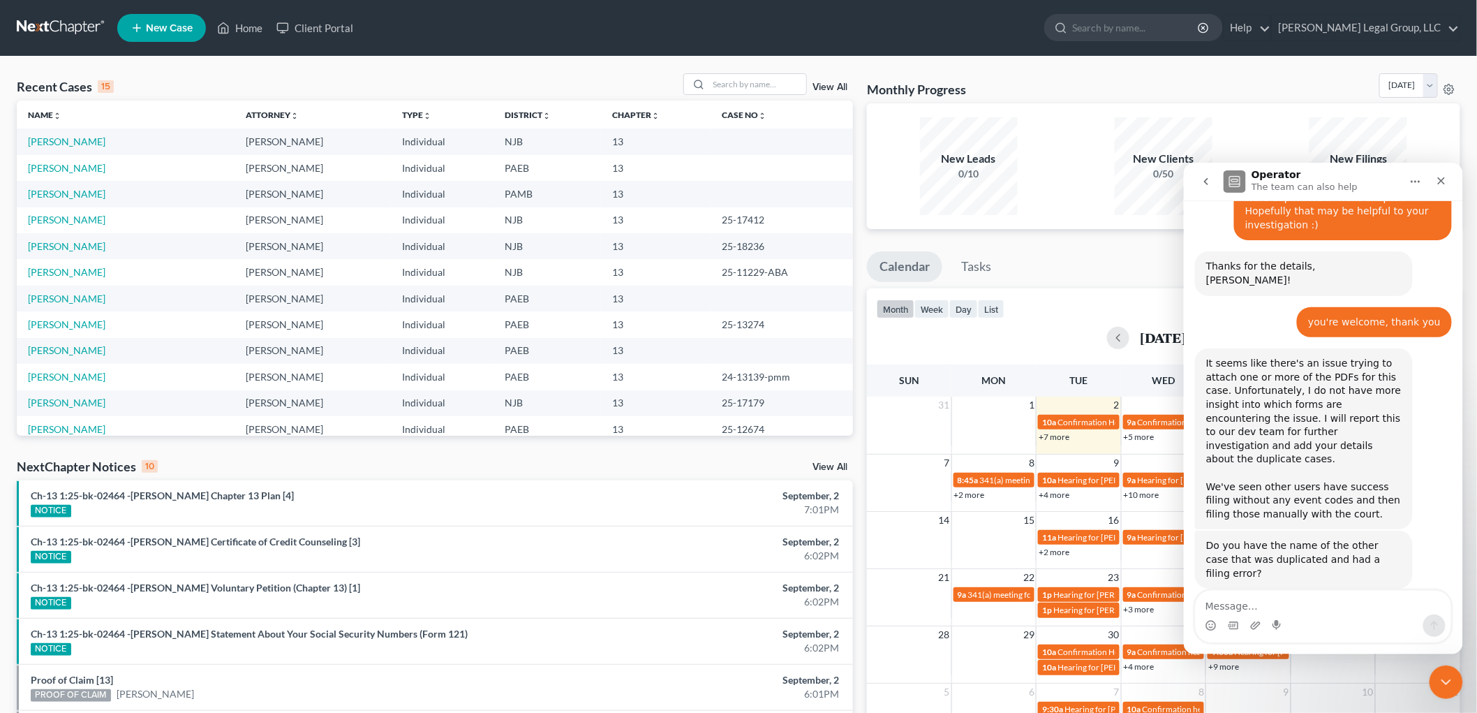 The image size is (1477, 713). Describe the element at coordinates (782, 324) in the screenshot. I see `td: 25-13274` at that location.